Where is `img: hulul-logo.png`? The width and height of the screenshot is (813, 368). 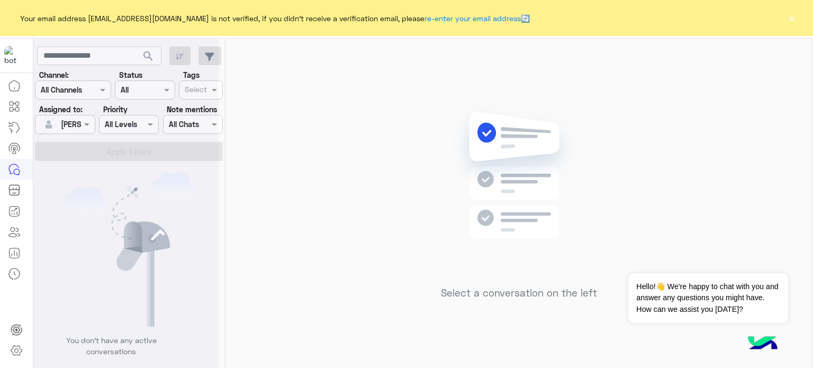 img: hulul-logo.png is located at coordinates (763, 344).